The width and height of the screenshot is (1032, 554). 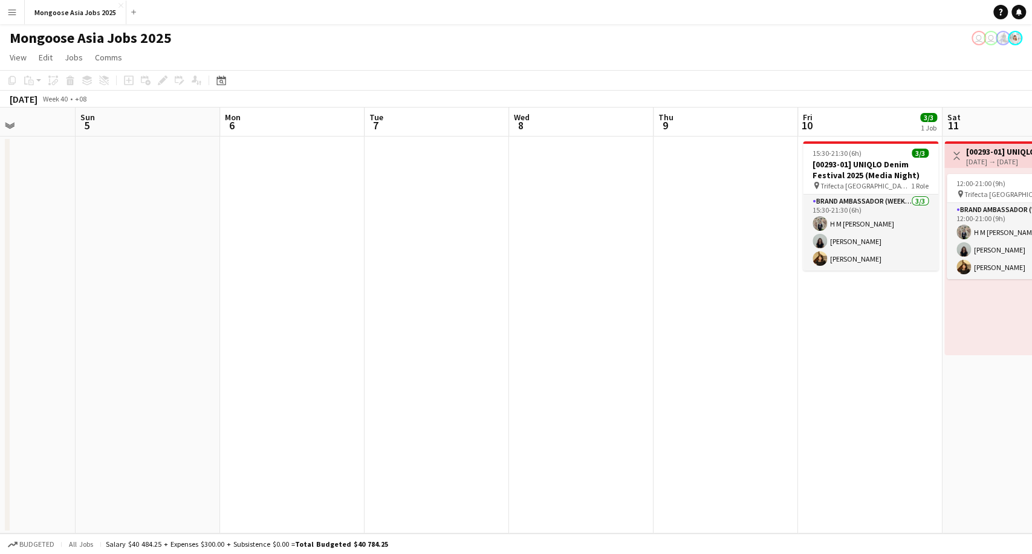 What do you see at coordinates (521, 125) in the screenshot?
I see `span: 8` at bounding box center [521, 125].